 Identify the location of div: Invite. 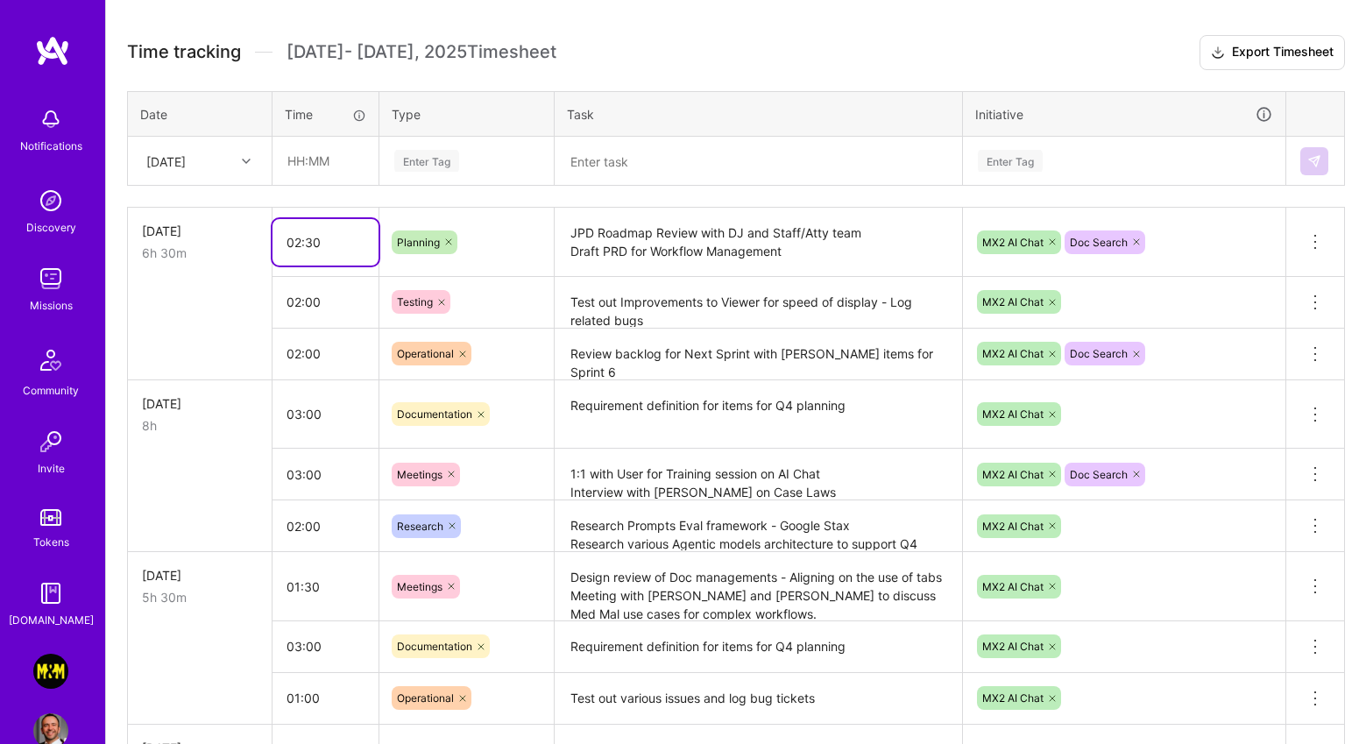
(51, 468).